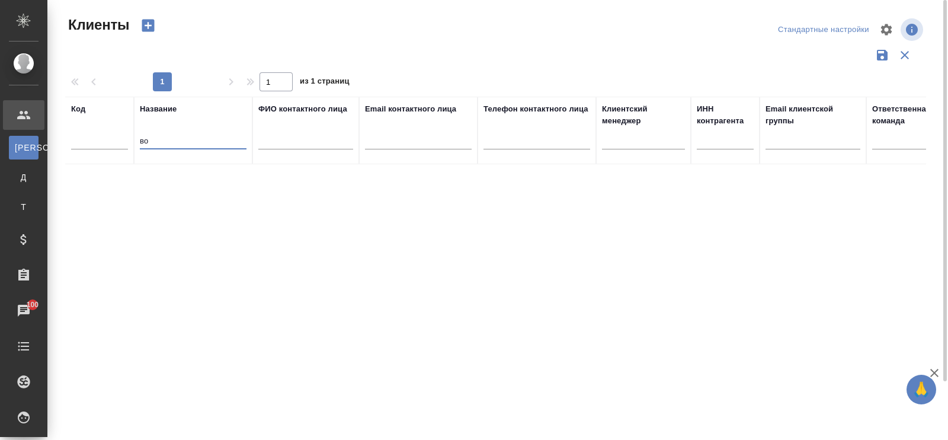  What do you see at coordinates (24, 177) in the screenshot?
I see `a: Д` at bounding box center [24, 177].